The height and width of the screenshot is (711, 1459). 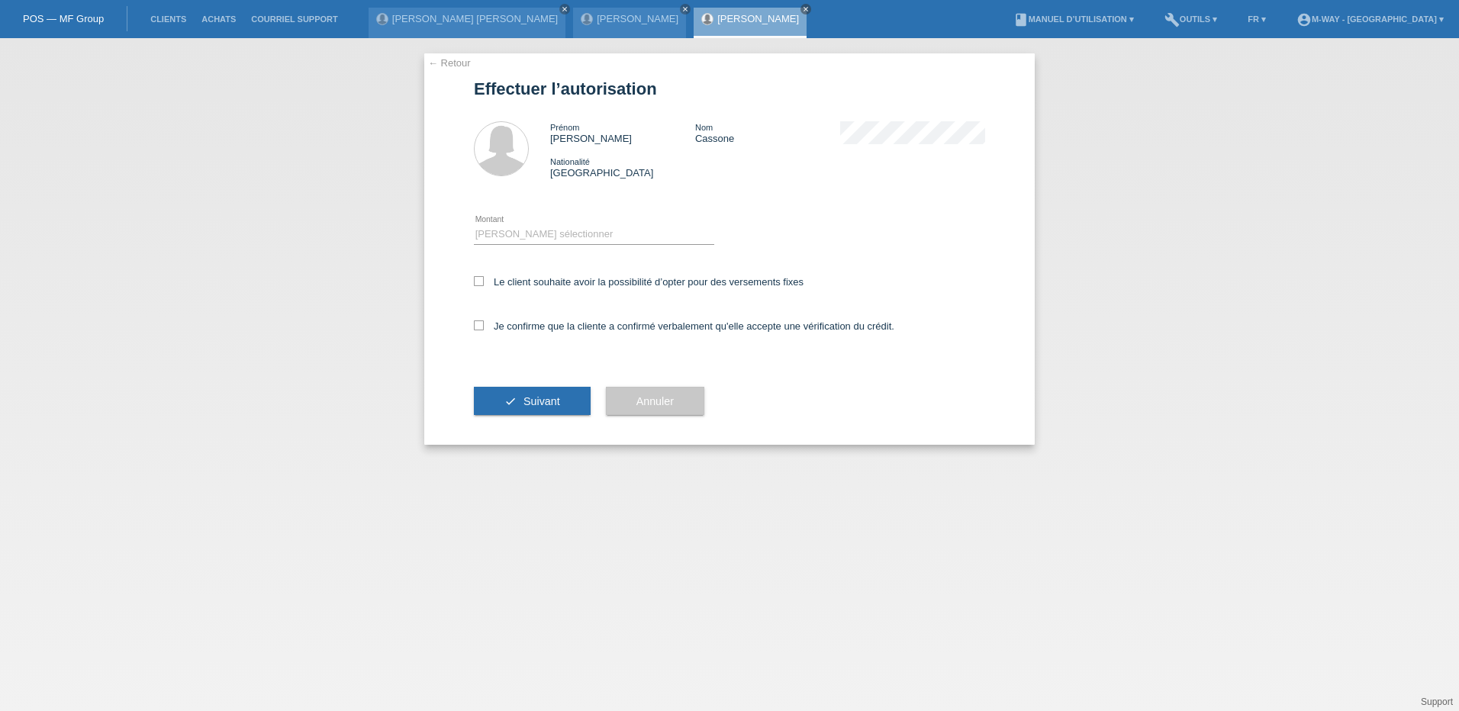 I want to click on button: check Suivant, so click(x=532, y=401).